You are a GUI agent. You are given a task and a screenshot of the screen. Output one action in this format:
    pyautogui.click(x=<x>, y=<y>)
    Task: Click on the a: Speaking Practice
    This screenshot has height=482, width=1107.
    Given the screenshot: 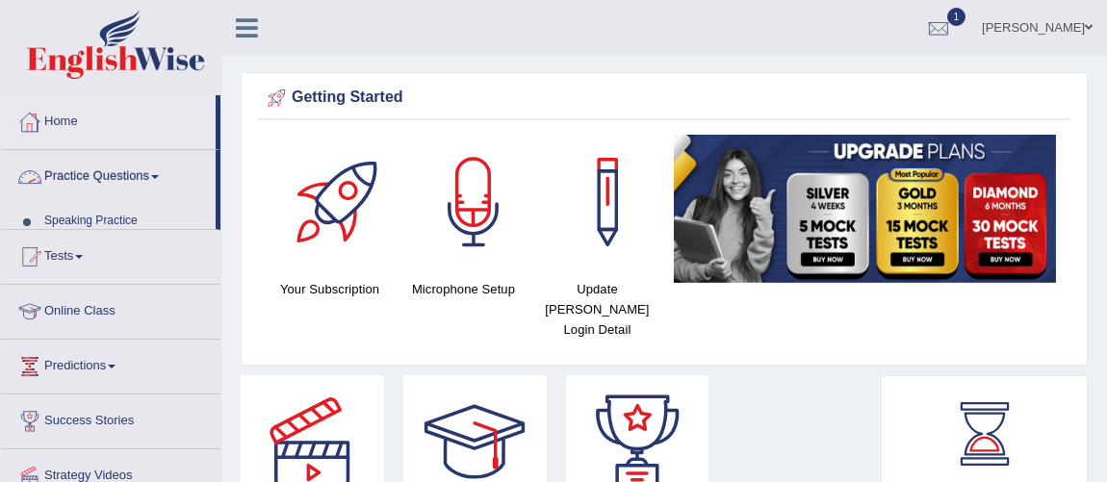 What is the action you would take?
    pyautogui.click(x=125, y=221)
    